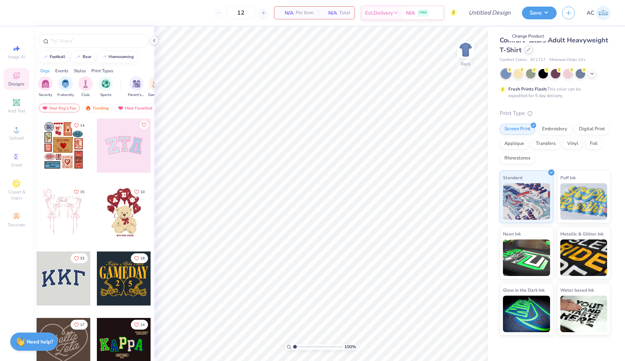 The height and width of the screenshot is (361, 625). Describe the element at coordinates (584, 314) in the screenshot. I see `img: Water based Ink` at that location.